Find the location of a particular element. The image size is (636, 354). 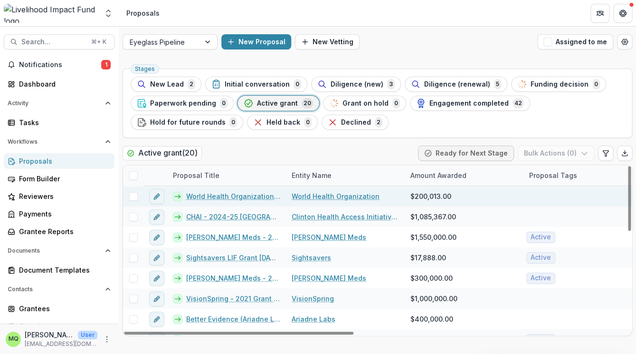

span: Declined is located at coordinates (356, 122).